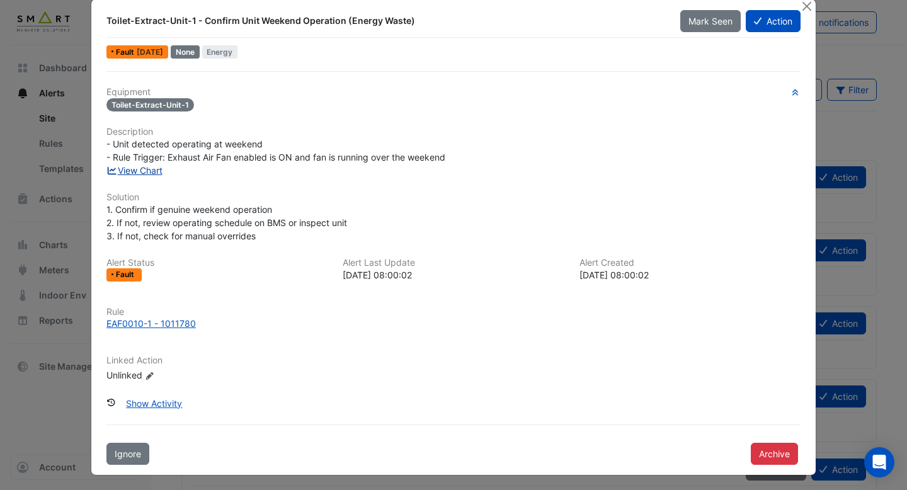 The image size is (907, 490). What do you see at coordinates (227, 222) in the screenshot?
I see `span: 1. Confirm if genuine weekend operation 2. If not, review operating schedule on BMS or inspect un...` at bounding box center [227, 222].